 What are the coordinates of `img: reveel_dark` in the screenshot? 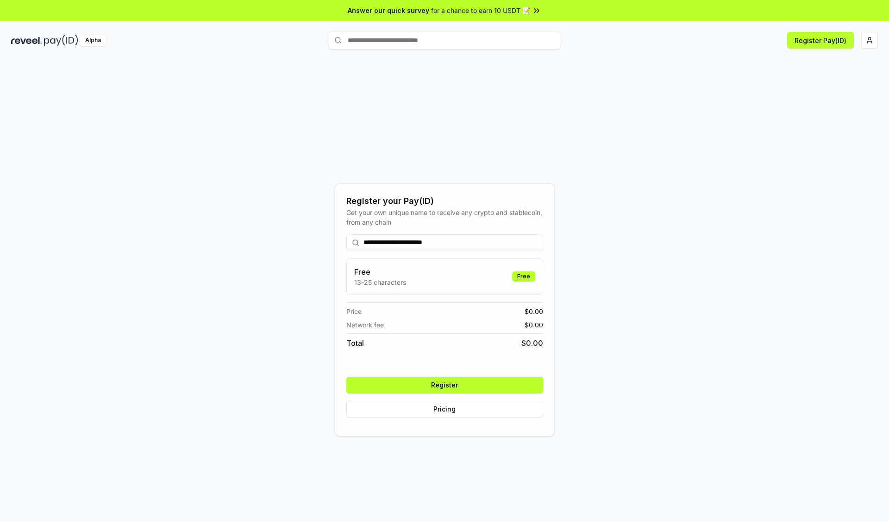 It's located at (26, 40).